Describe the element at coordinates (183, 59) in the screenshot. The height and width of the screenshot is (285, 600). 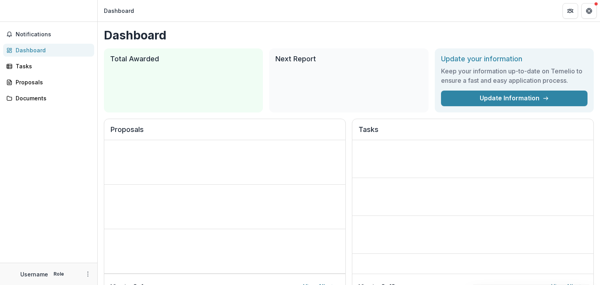
I see `h2: Total Awarded` at that location.